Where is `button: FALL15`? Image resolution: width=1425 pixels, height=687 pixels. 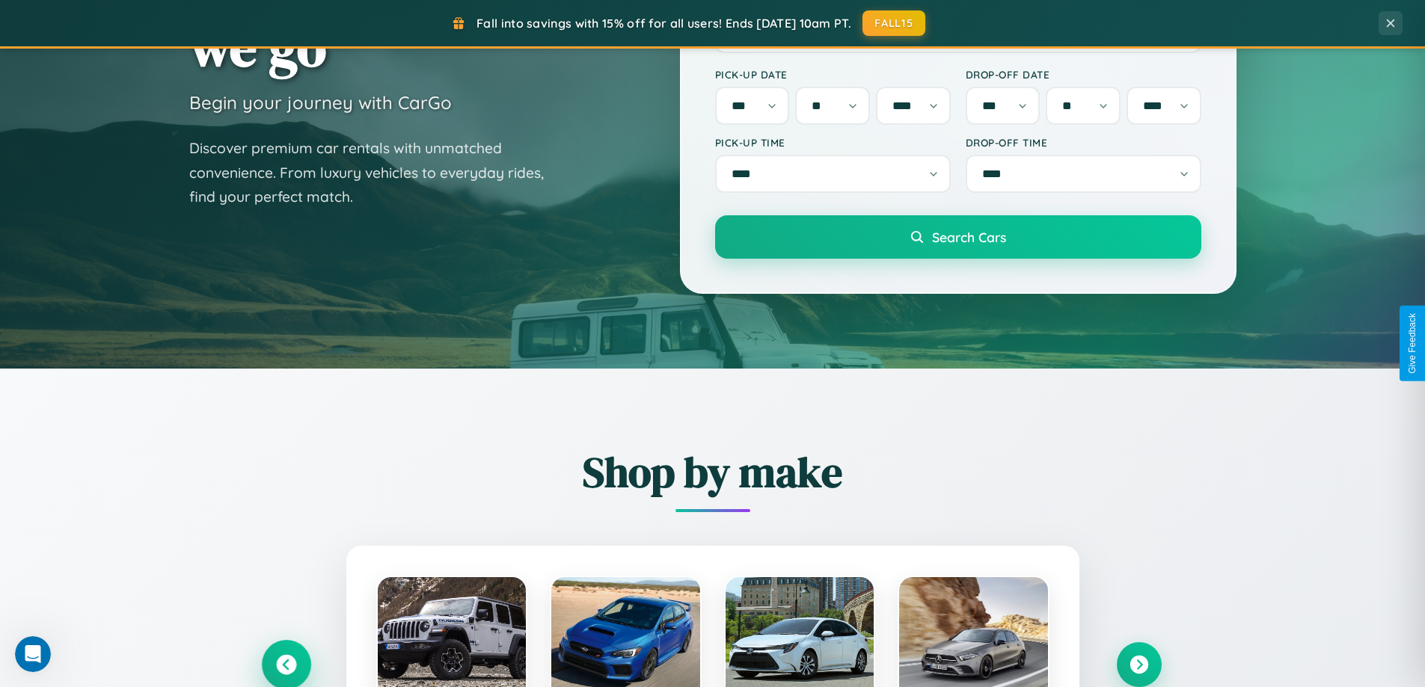
button: FALL15 is located at coordinates (894, 23).